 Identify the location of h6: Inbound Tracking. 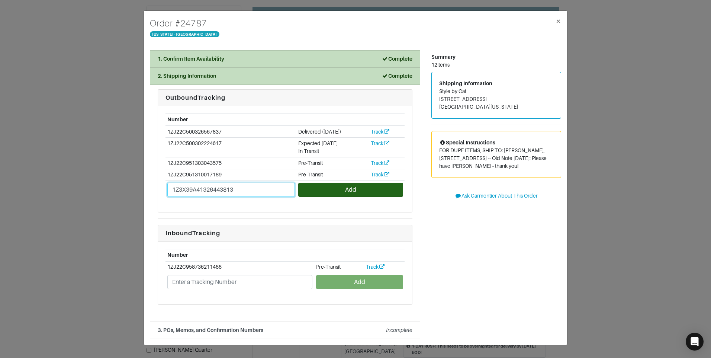
(285, 233).